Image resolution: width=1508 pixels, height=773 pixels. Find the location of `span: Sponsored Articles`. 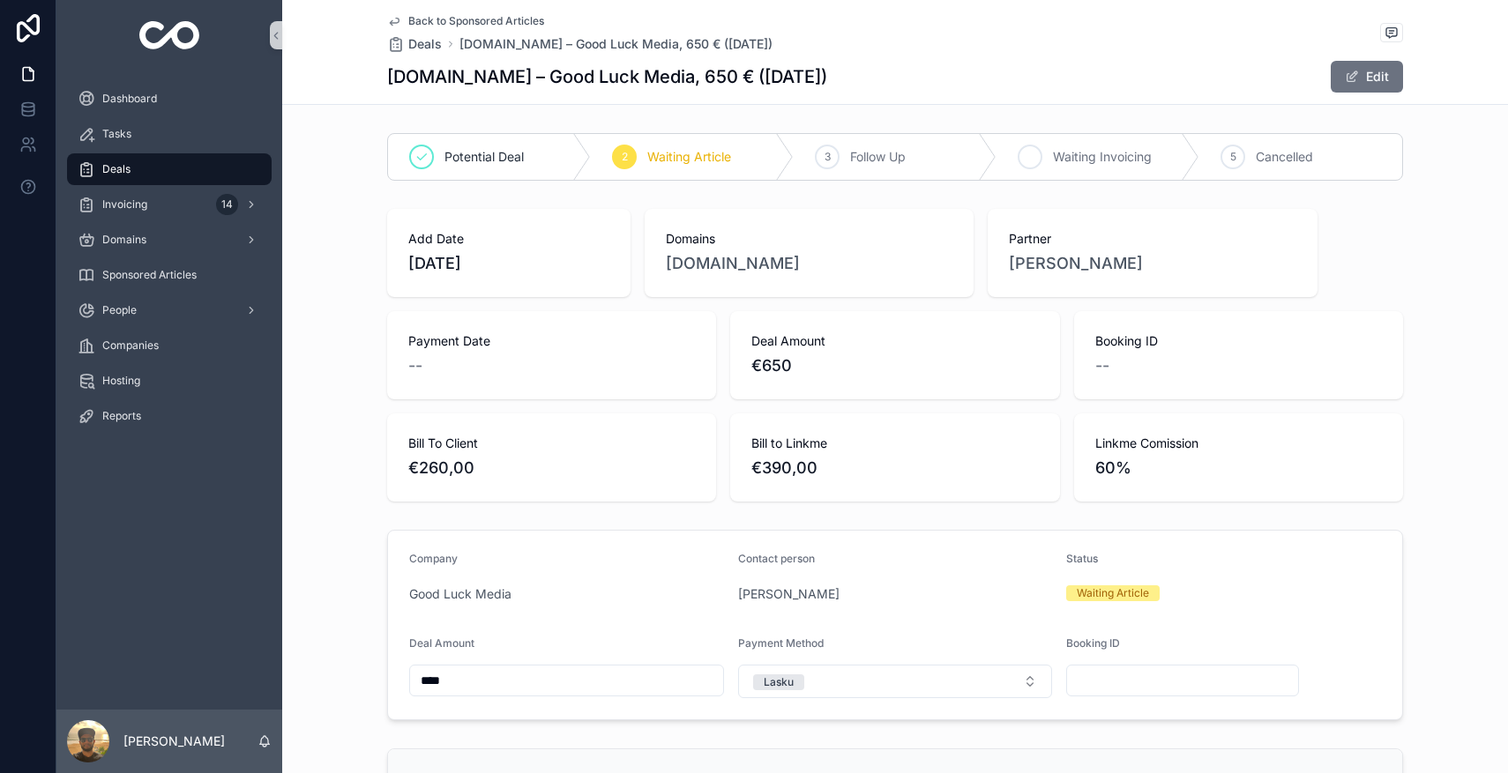

span: Sponsored Articles is located at coordinates (149, 275).